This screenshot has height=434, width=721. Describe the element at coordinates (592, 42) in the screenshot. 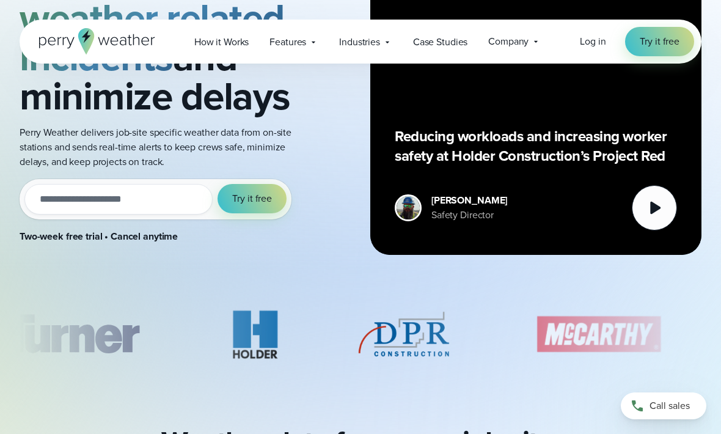

I see `a: Log in` at that location.